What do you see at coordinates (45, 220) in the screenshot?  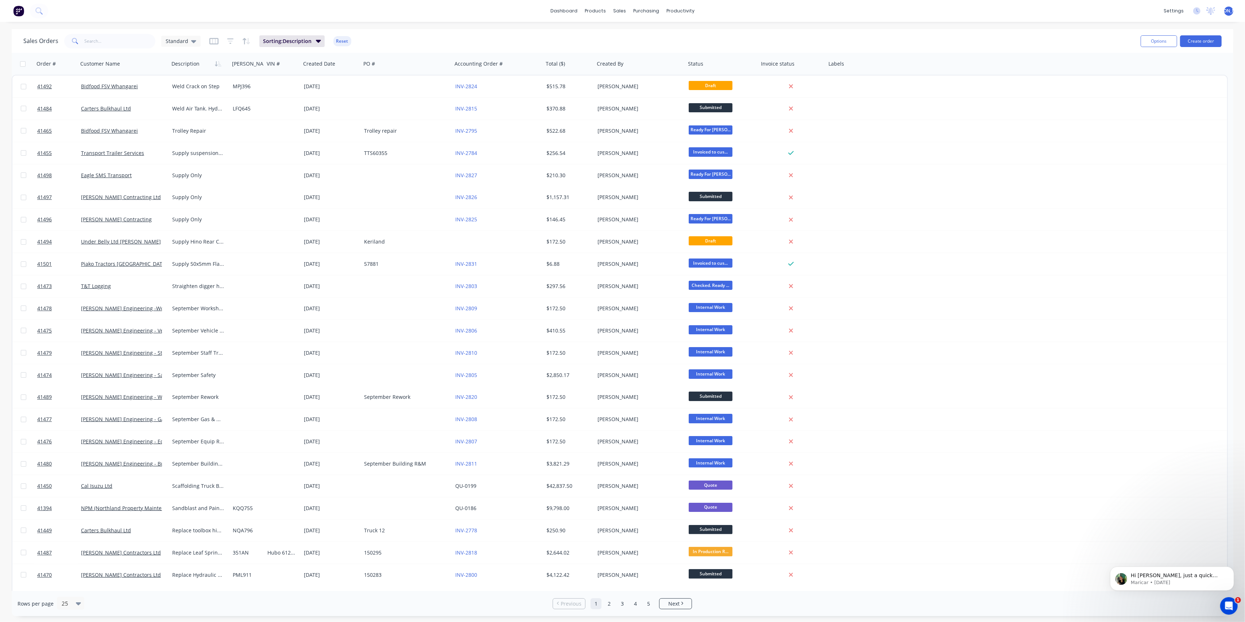 I see `span: 41496` at bounding box center [45, 220].